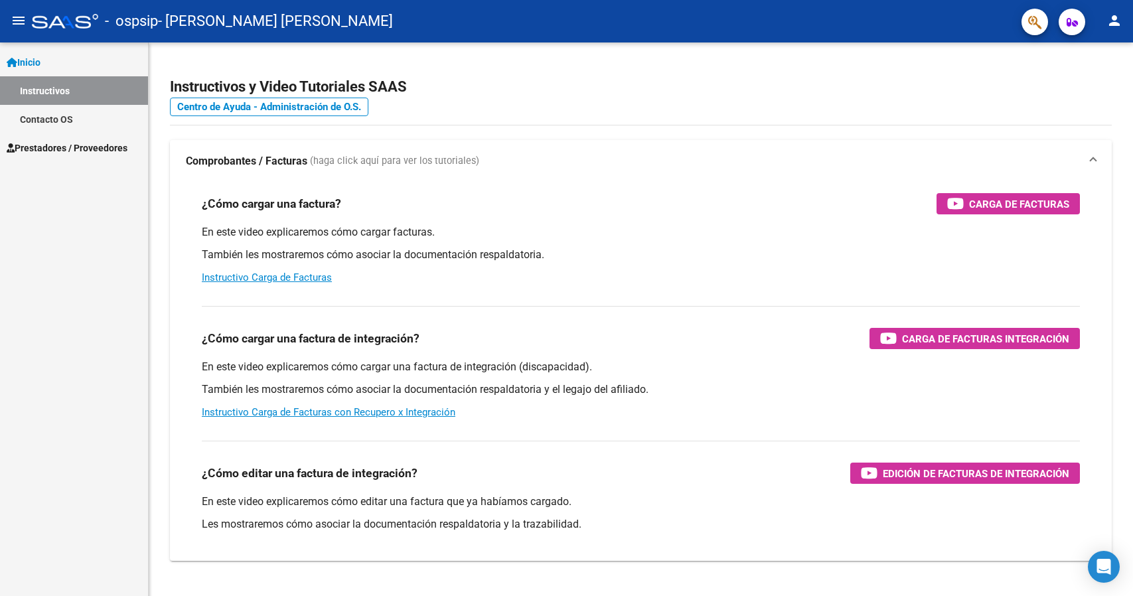  Describe the element at coordinates (23, 62) in the screenshot. I see `span: Inicio` at that location.